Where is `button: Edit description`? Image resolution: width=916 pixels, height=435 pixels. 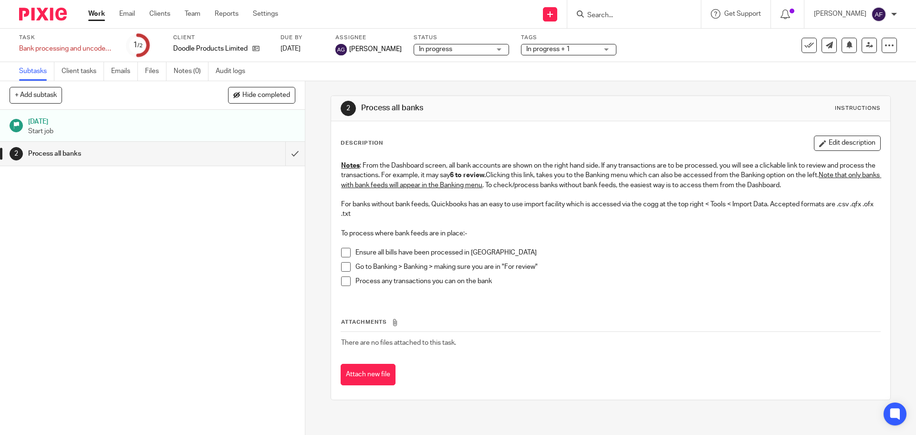 button: Edit description is located at coordinates (847, 143).